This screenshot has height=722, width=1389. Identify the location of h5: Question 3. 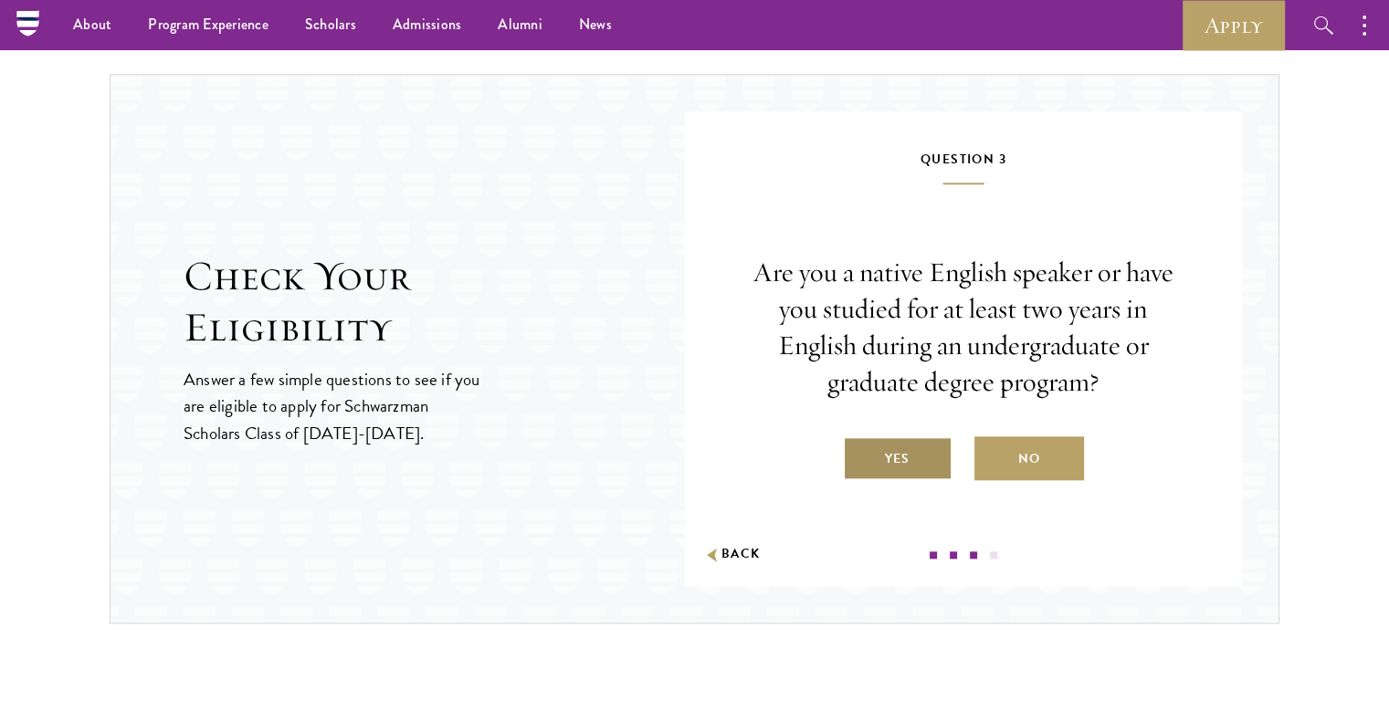
(963, 166).